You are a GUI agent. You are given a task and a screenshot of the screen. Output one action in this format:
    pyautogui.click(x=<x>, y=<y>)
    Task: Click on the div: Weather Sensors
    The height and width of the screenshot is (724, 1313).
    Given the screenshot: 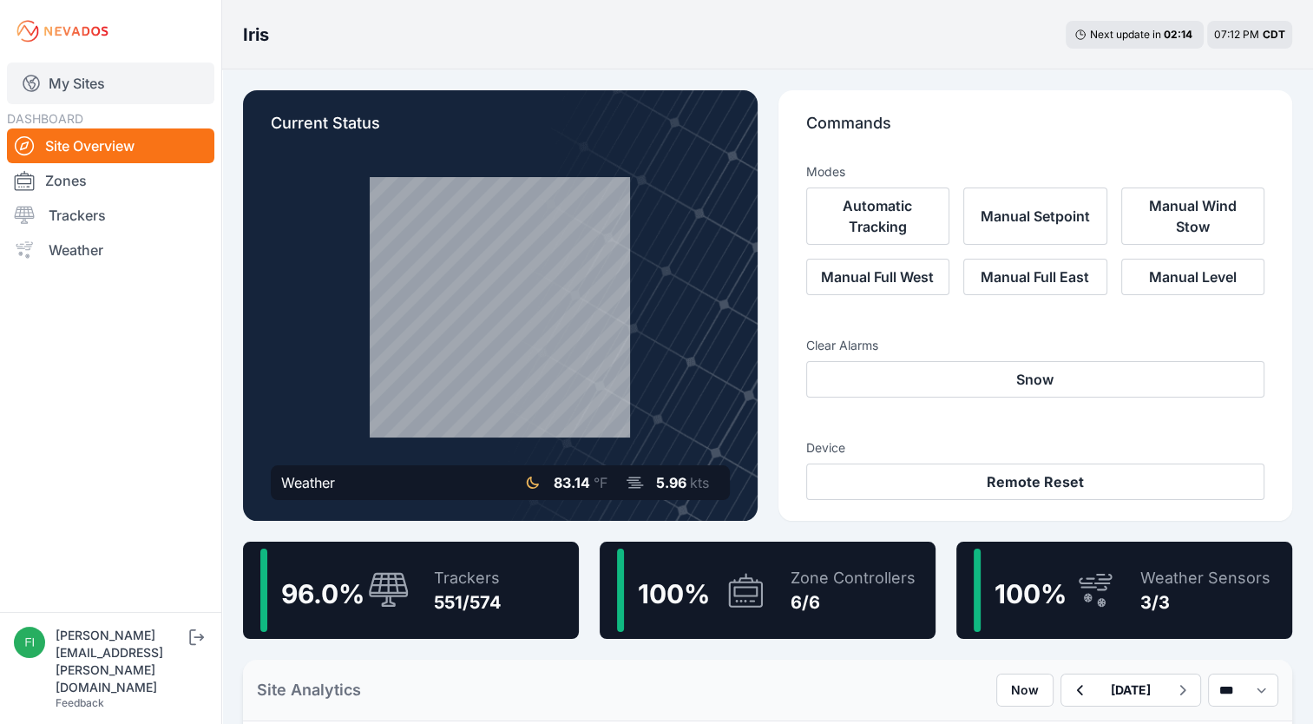 What is the action you would take?
    pyautogui.click(x=1205, y=578)
    